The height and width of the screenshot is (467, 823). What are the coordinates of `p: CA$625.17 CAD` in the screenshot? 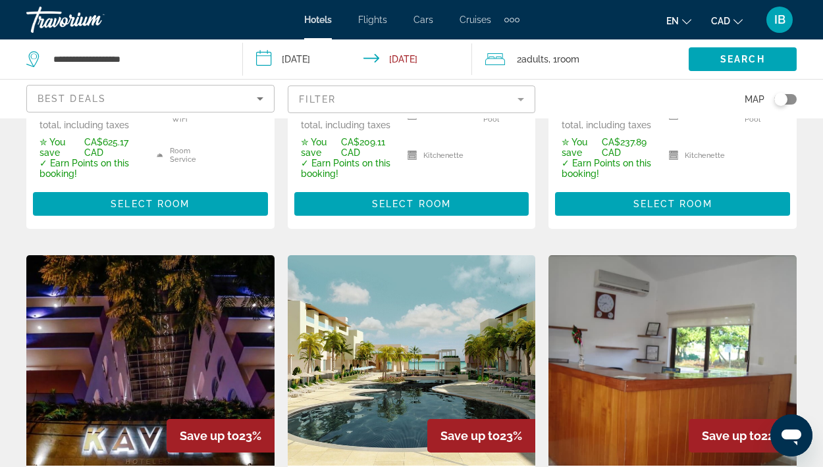 It's located at (90, 147).